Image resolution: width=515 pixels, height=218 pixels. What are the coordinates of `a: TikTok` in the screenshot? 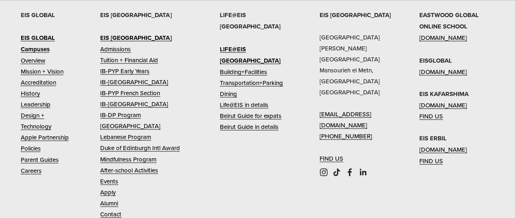 It's located at (337, 172).